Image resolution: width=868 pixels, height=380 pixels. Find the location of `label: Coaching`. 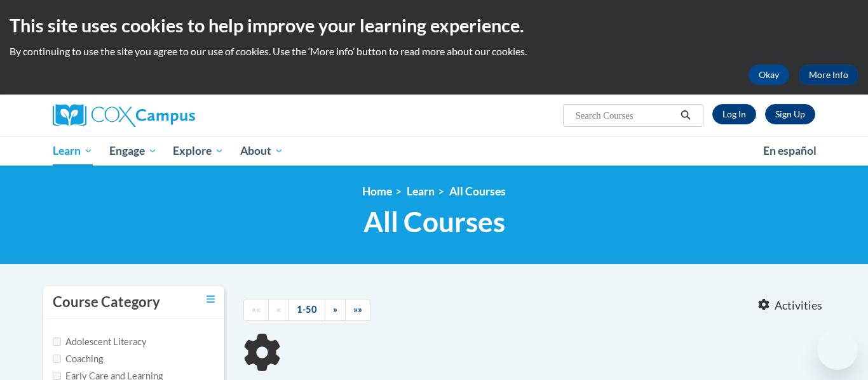

label: Coaching is located at coordinates (77, 359).